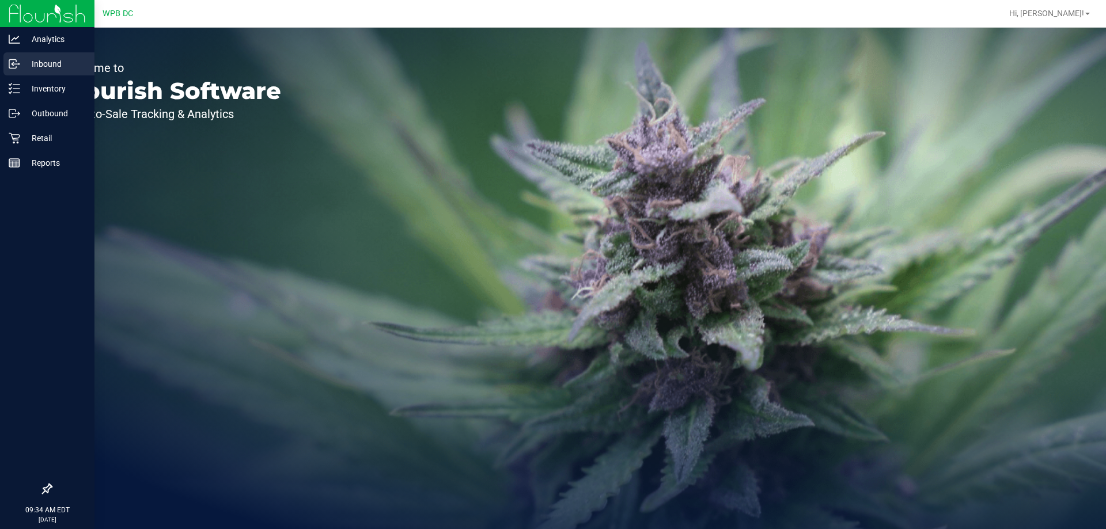  Describe the element at coordinates (117, 13) in the screenshot. I see `span: WPB DC` at that location.